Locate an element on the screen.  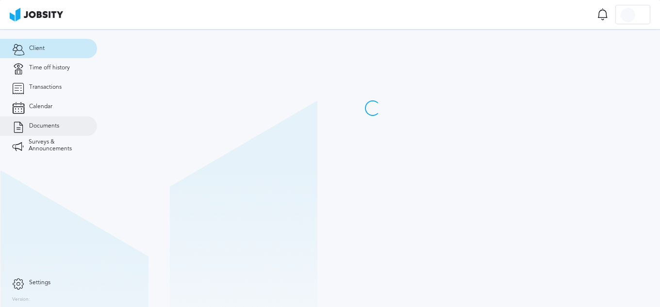
span: Time off history is located at coordinates (50, 68).